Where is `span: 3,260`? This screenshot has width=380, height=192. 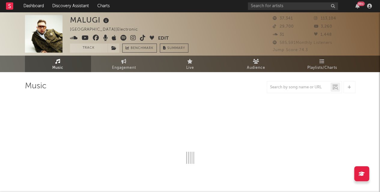
span: 3,260 is located at coordinates (323, 26).